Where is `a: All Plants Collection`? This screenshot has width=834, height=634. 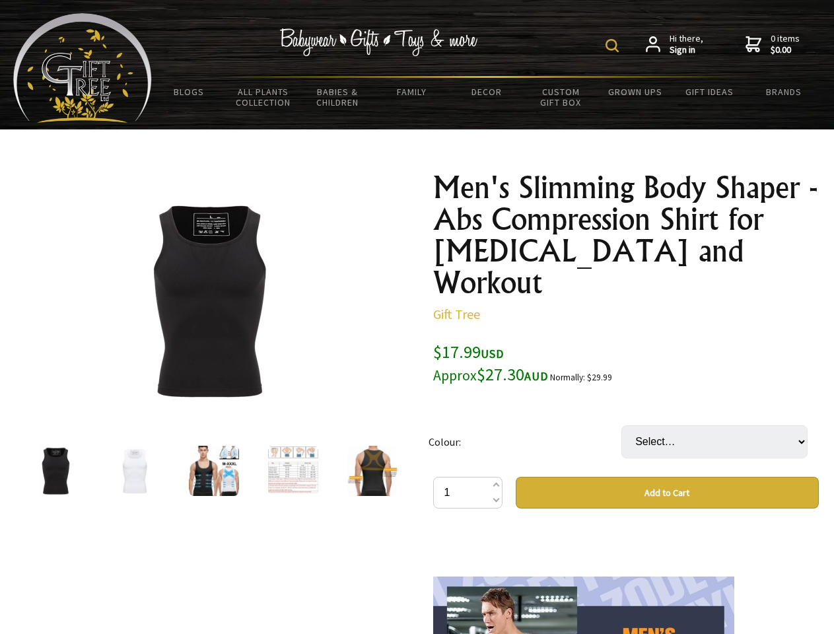 a: All Plants Collection is located at coordinates (263, 97).